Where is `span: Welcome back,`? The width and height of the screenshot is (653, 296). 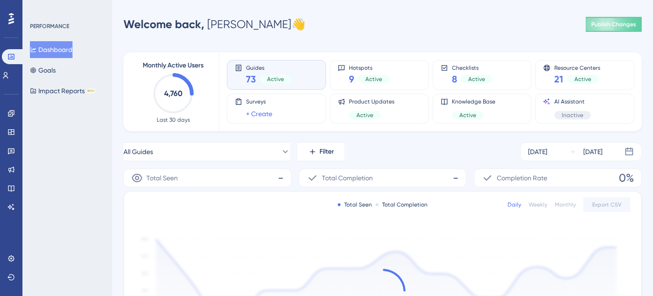
span: Welcome back, is located at coordinates (164, 24).